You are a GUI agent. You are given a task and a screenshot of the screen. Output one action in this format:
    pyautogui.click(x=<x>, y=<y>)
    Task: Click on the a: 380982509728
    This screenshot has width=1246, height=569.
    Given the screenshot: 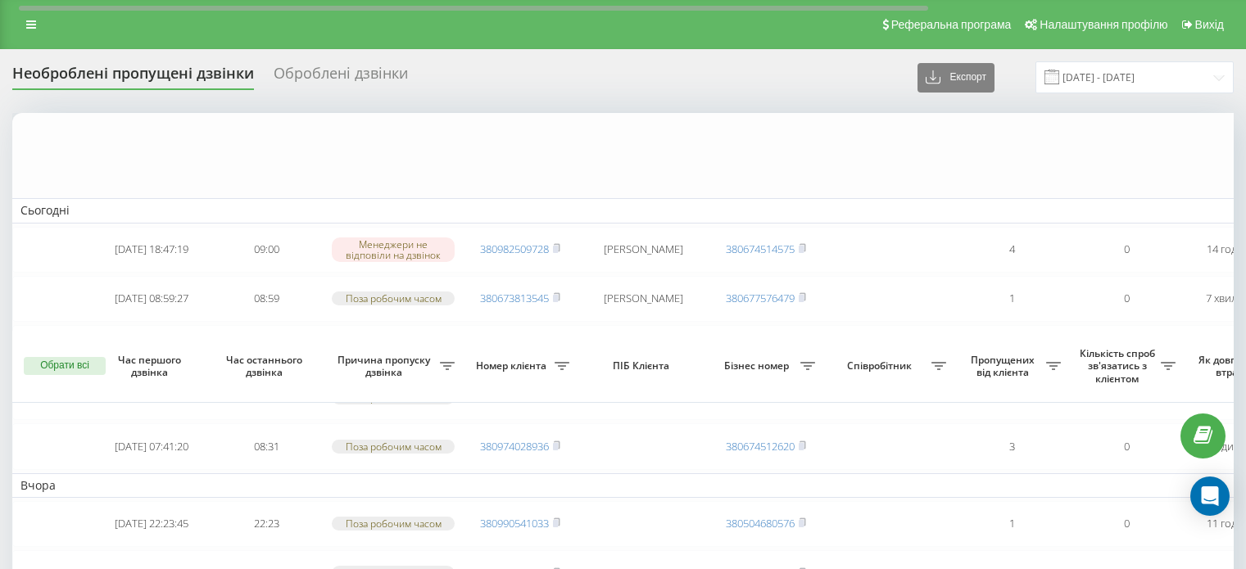 What is the action you would take?
    pyautogui.click(x=514, y=249)
    